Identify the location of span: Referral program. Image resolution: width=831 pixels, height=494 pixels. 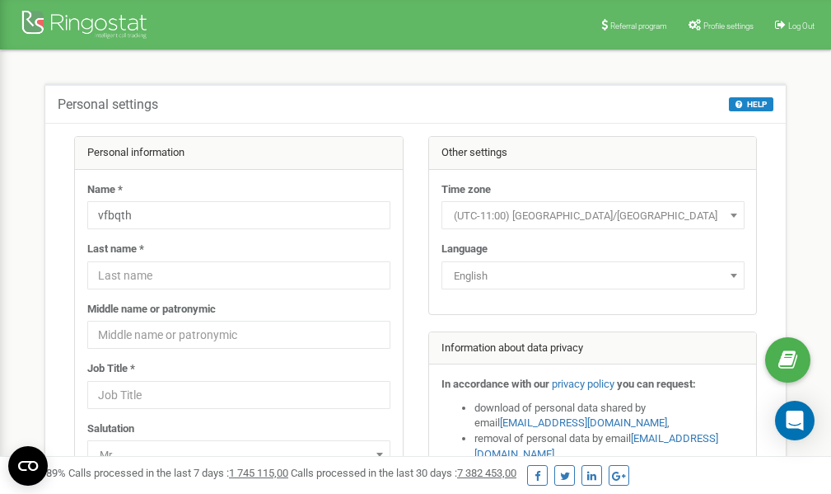
(639, 26).